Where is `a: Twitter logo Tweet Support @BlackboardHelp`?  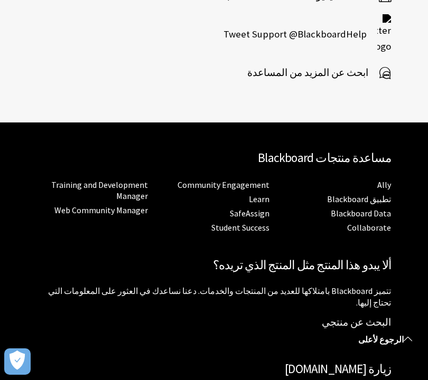 a: Twitter logo Tweet Support @BlackboardHelp is located at coordinates (307, 34).